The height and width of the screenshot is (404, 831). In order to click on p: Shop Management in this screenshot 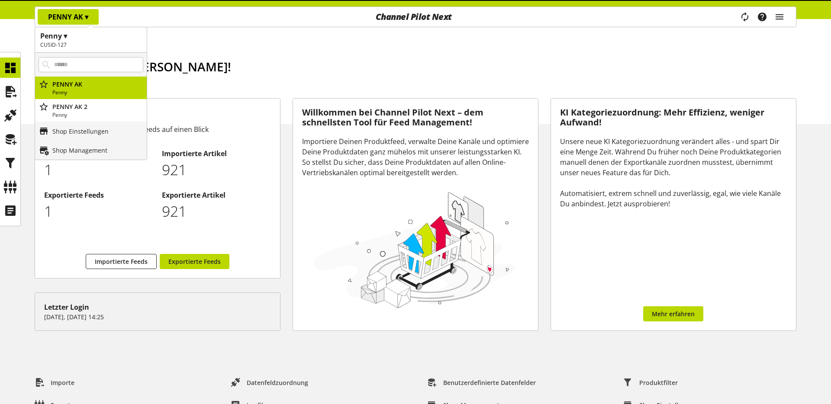, I will do `click(80, 150)`.